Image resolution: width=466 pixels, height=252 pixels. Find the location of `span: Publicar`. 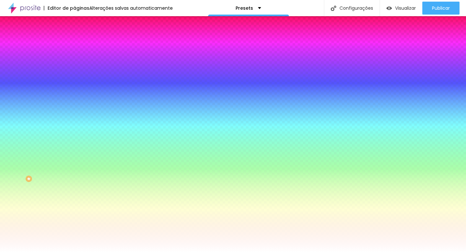

span: Publicar is located at coordinates (441, 8).